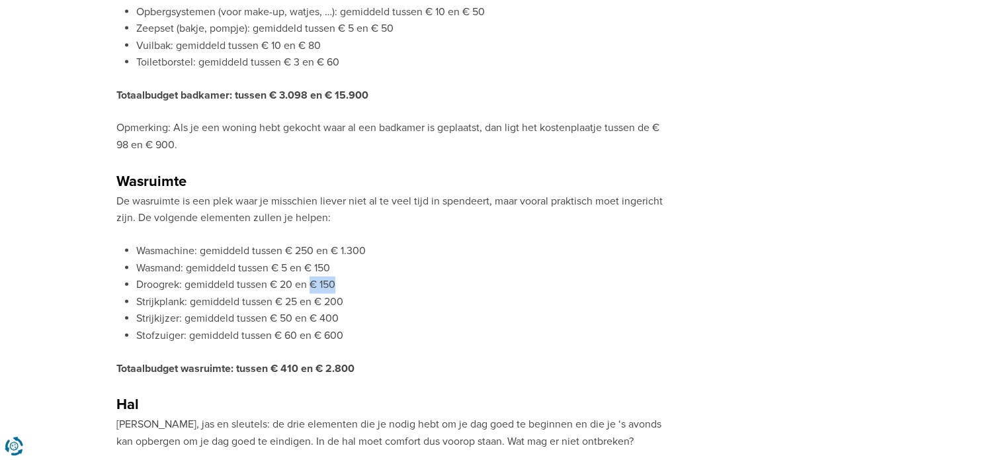 The width and height of the screenshot is (1006, 460). Describe the element at coordinates (401, 13) in the screenshot. I see `li: Opbergsystemen (voor make-up, watjes, …): gemiddeld tussen € 10 en € 50` at that location.